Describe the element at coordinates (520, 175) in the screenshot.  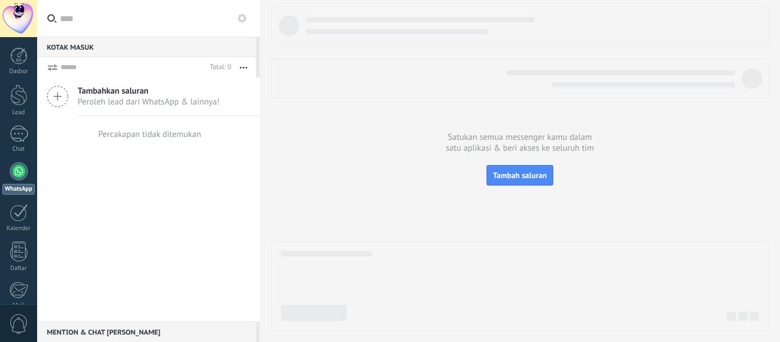
I see `button: Tambah saluran` at that location.